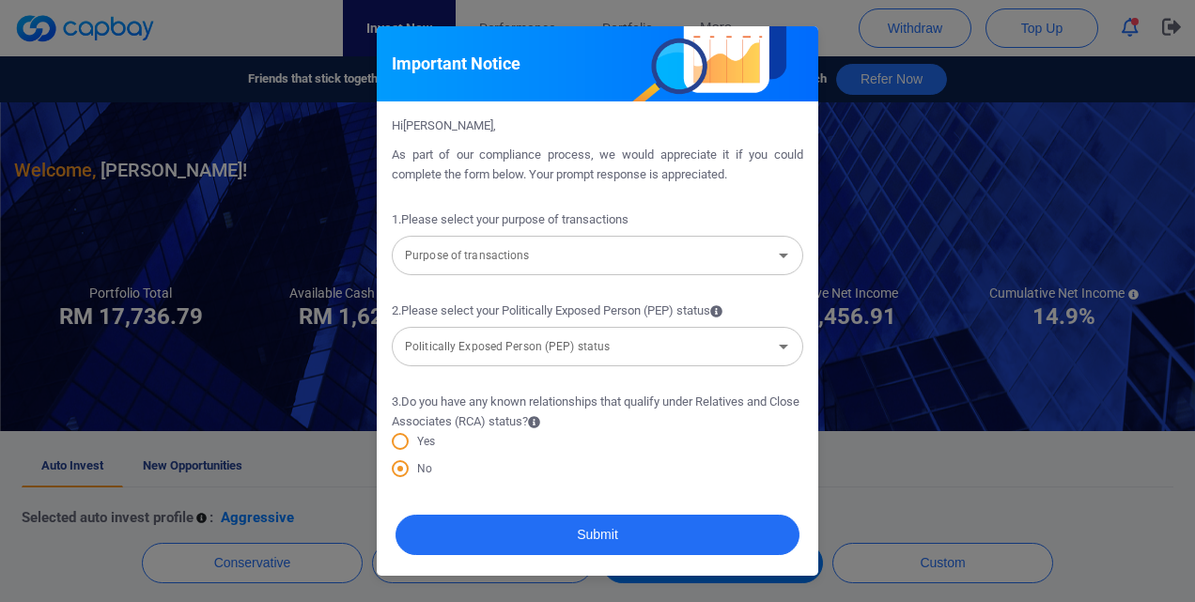 The width and height of the screenshot is (1195, 602). Describe the element at coordinates (455, 64) in the screenshot. I see `h5: Important Notice` at that location.